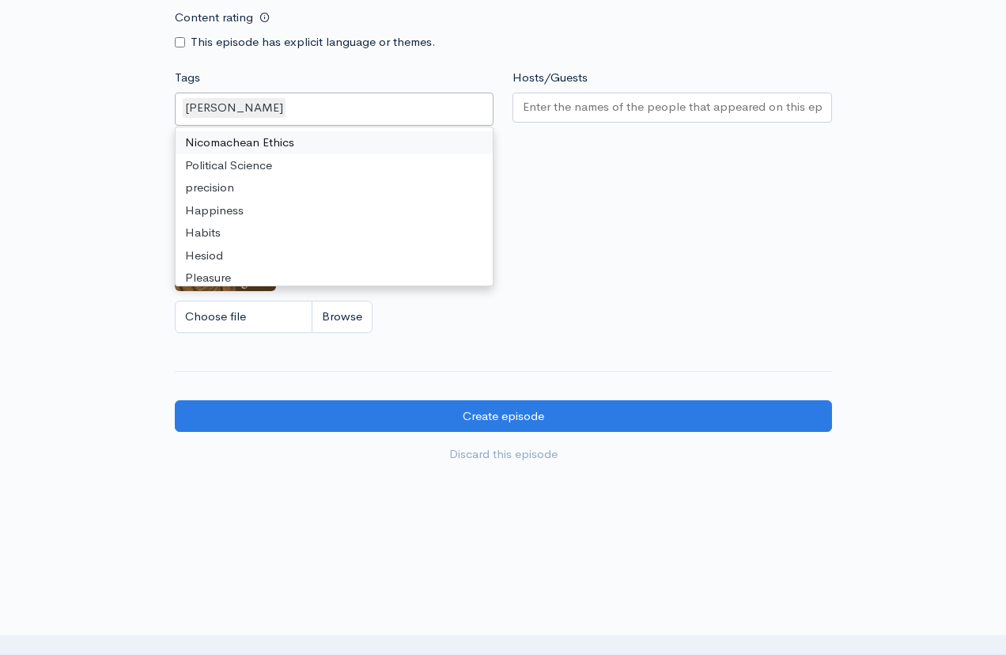 Image resolution: width=1006 pixels, height=655 pixels. Describe the element at coordinates (672, 107) in the screenshot. I see `input: Enter the names of the people that appeared on this episode` at that location.